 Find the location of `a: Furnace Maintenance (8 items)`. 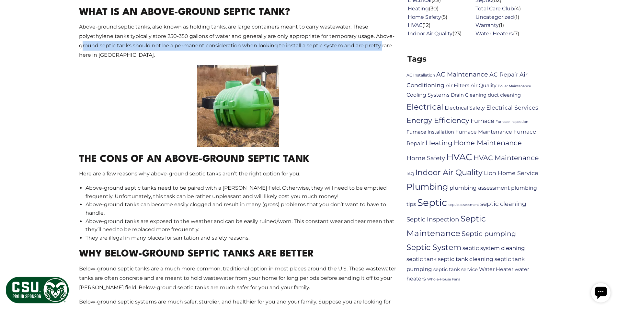

a: Furnace Maintenance (8 items) is located at coordinates (484, 132).